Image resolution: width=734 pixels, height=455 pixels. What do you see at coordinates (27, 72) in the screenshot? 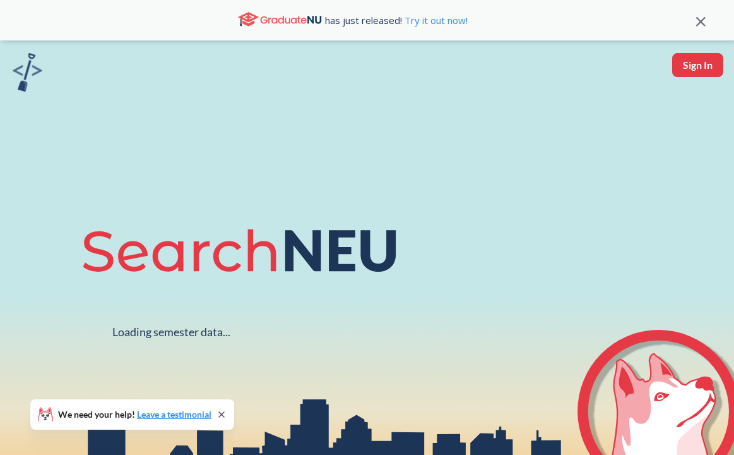
I see `img: sandbox logo` at bounding box center [27, 72].